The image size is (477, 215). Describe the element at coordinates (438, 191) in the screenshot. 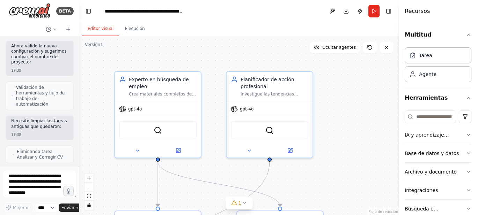

I see `button: Integraciones` at that location.